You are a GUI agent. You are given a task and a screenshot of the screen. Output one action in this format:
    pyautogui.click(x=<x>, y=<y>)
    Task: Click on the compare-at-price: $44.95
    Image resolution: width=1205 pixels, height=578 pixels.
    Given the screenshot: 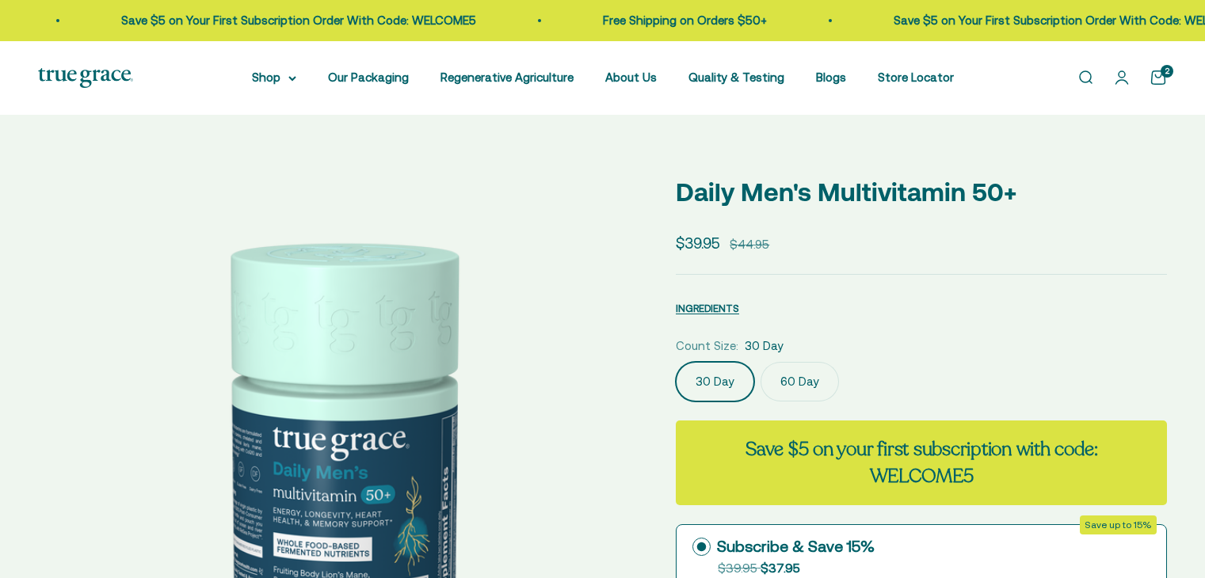 What is the action you would take?
    pyautogui.click(x=750, y=245)
    